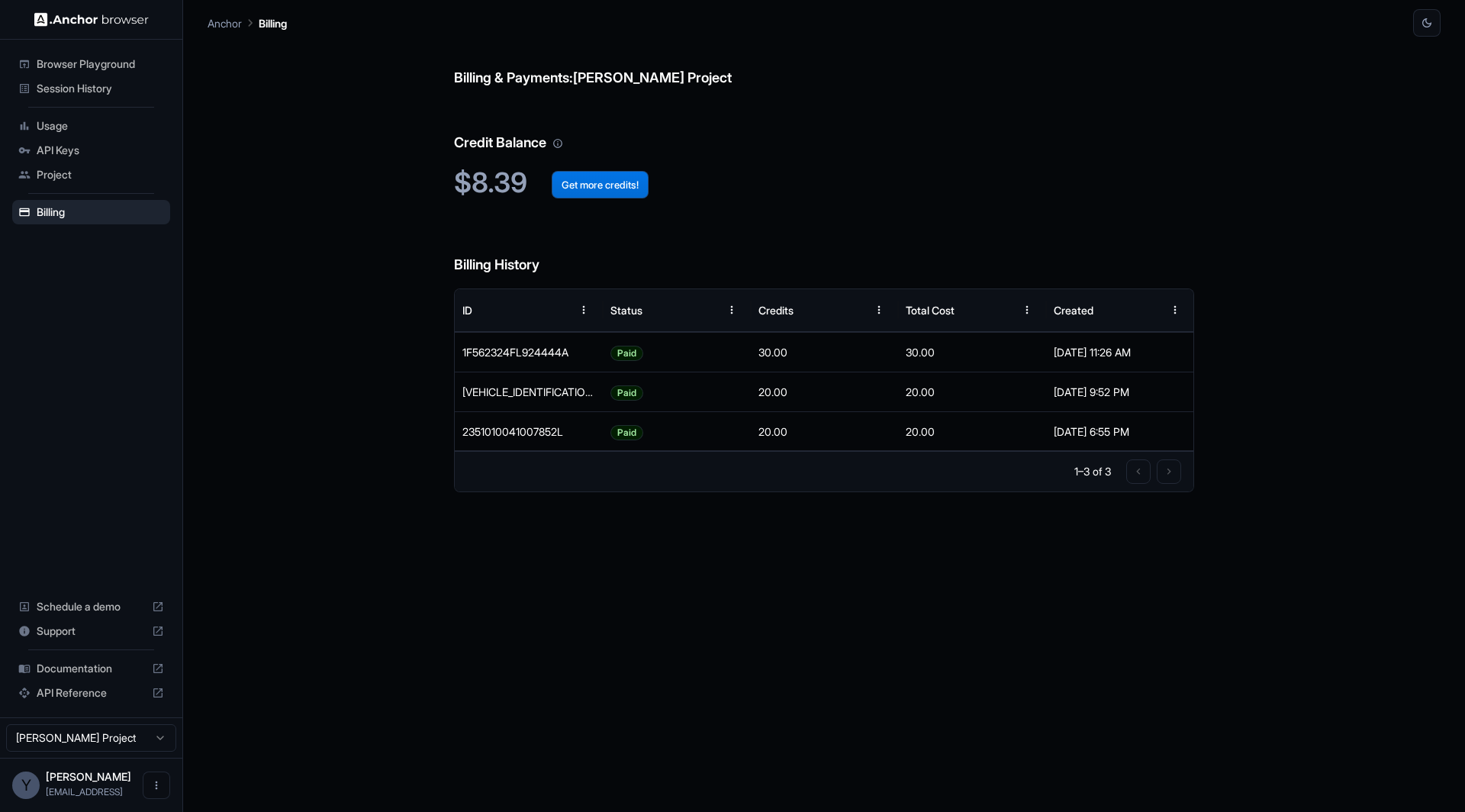 The width and height of the screenshot is (1465, 812). I want to click on button: Open menu, so click(156, 785).